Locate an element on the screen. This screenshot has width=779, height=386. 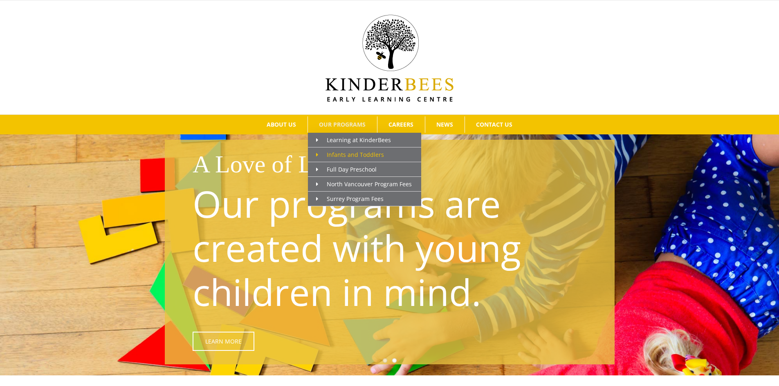
span: CONTACT US is located at coordinates (494, 125).